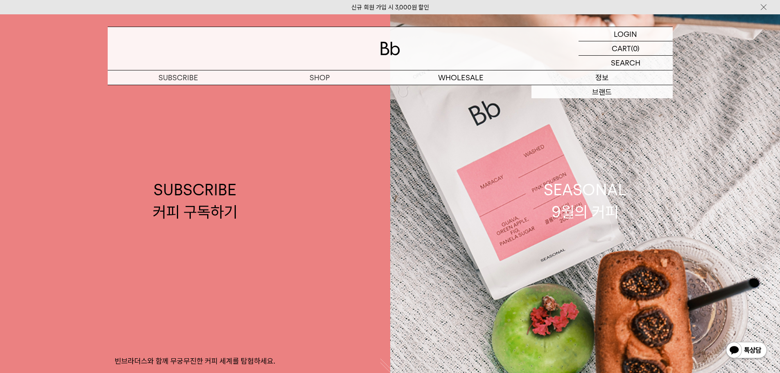  Describe the element at coordinates (626, 34) in the screenshot. I see `a: LOGIN` at that location.